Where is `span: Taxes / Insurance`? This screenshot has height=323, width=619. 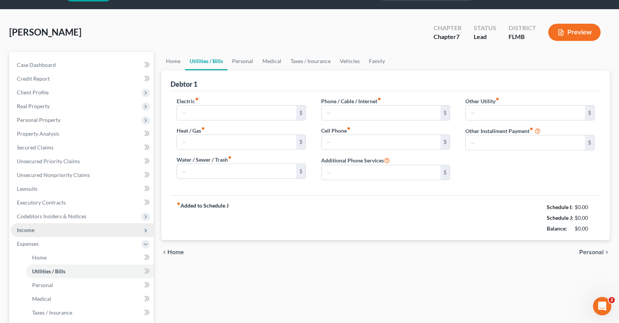
span: Taxes / Insurance is located at coordinates (52, 312).